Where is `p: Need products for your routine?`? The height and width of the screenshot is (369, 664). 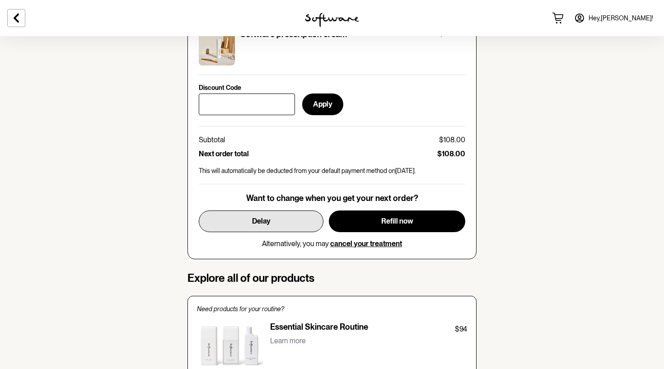
p: Need products for your routine? is located at coordinates (332, 309).